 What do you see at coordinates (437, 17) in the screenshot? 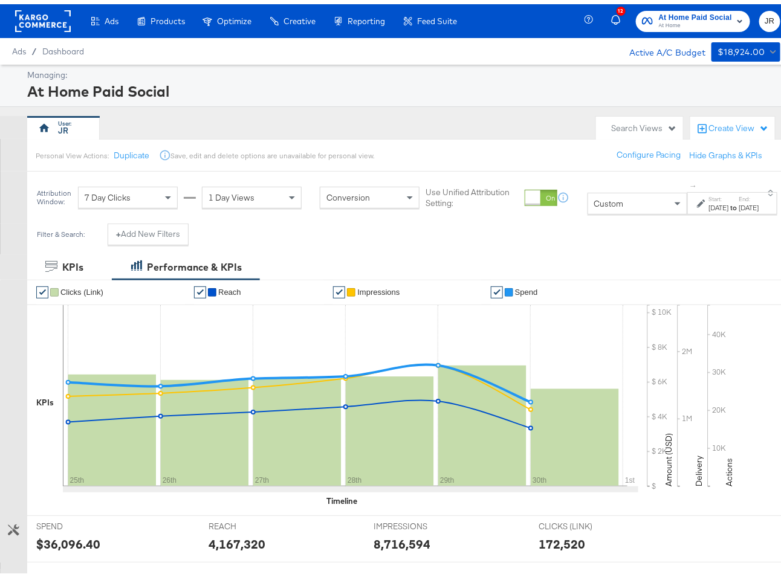
I see `span: Feed Suite` at bounding box center [437, 17].